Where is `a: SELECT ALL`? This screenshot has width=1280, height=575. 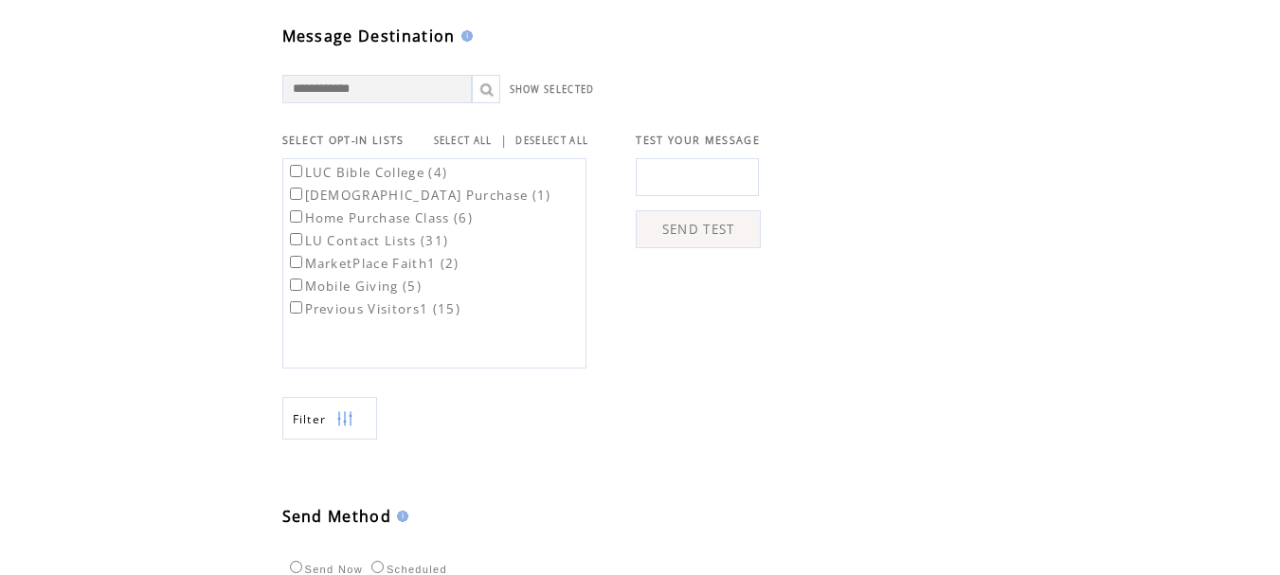
a: SELECT ALL is located at coordinates (463, 140).